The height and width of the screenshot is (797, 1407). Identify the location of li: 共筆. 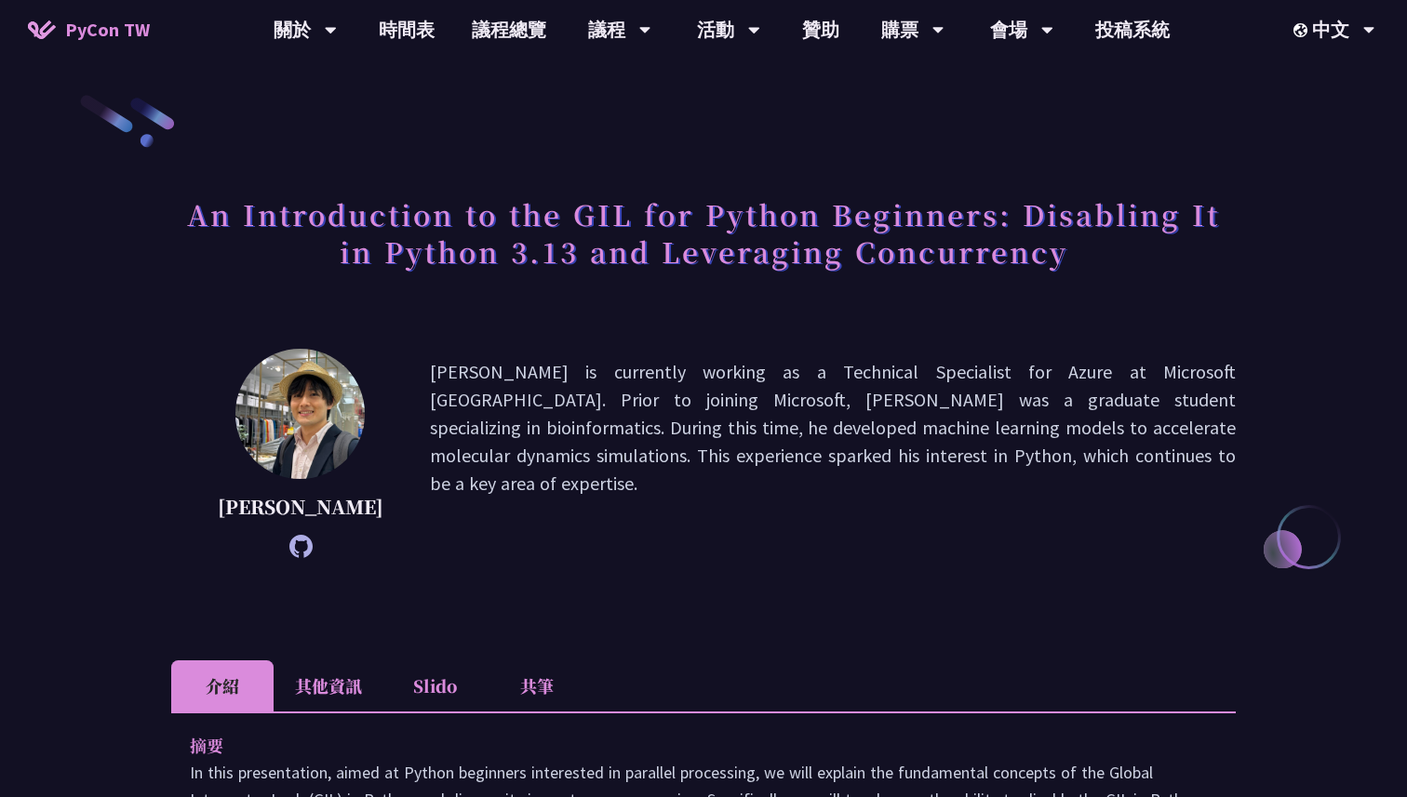
(537, 686).